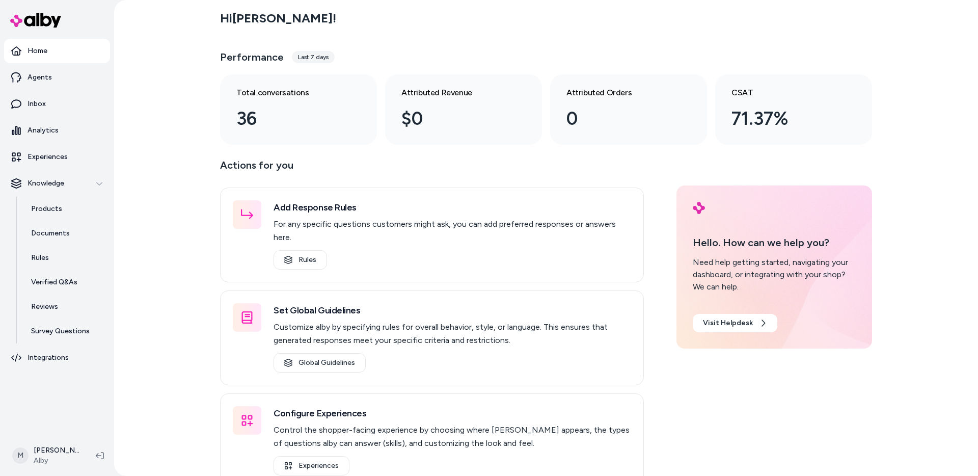  What do you see at coordinates (319, 363) in the screenshot?
I see `a: Global Guidelines` at bounding box center [319, 363].